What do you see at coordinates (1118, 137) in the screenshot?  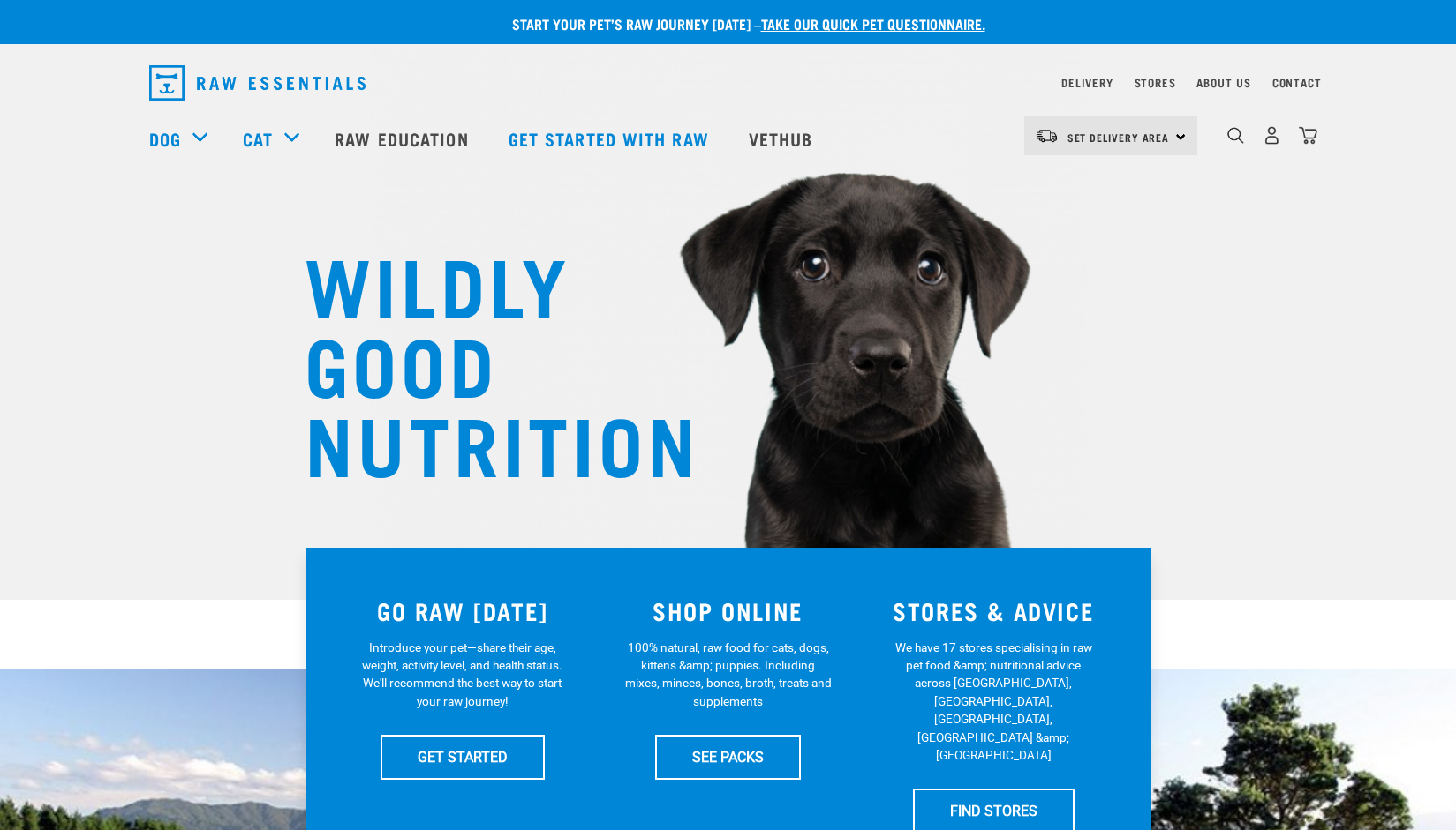 I see `span: Set Delivery Area` at bounding box center [1118, 137].